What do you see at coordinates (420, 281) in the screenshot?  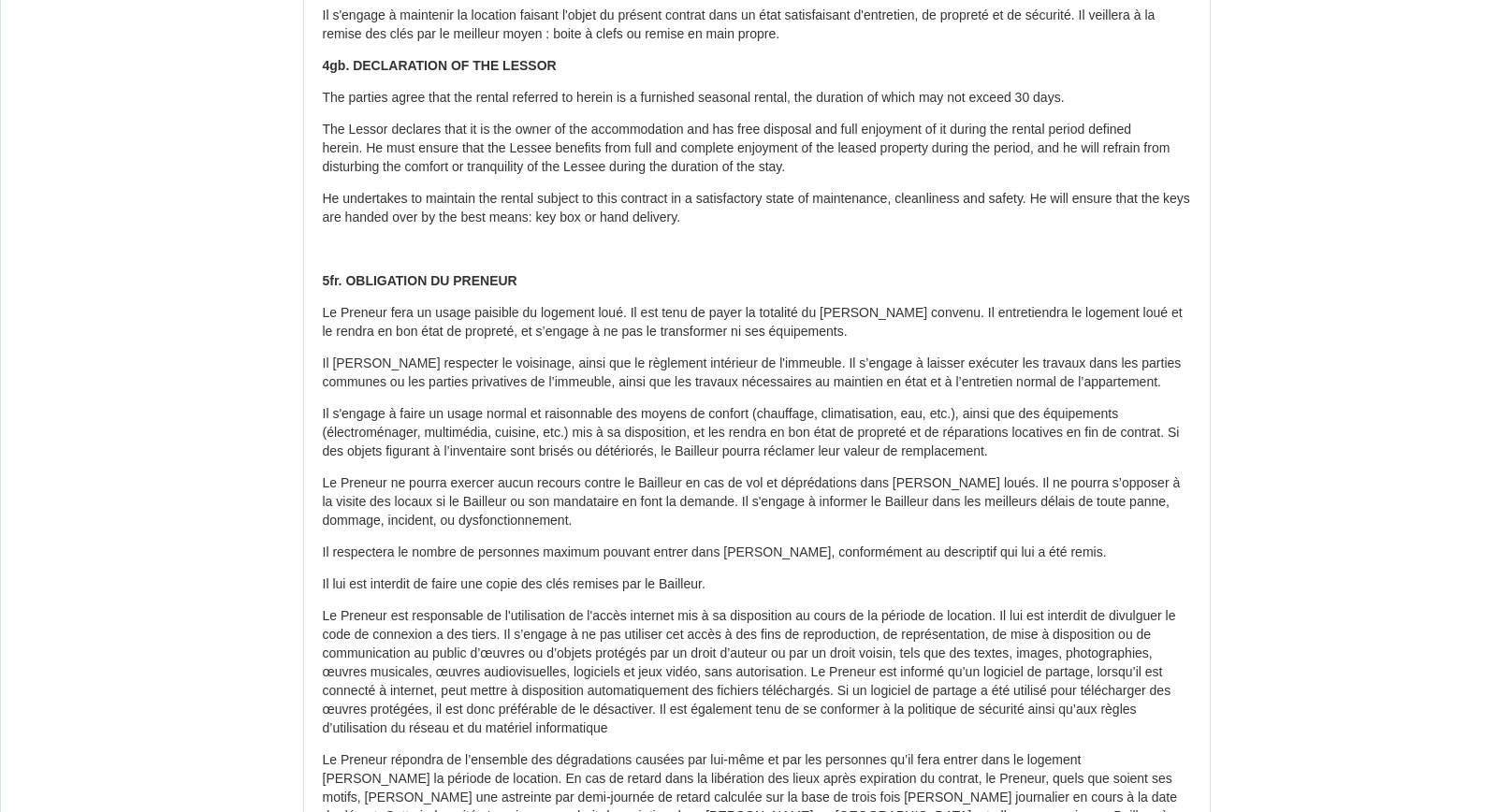 I see `b: 5fr. OBLIGATION DU PRENEUR` at bounding box center [420, 281].